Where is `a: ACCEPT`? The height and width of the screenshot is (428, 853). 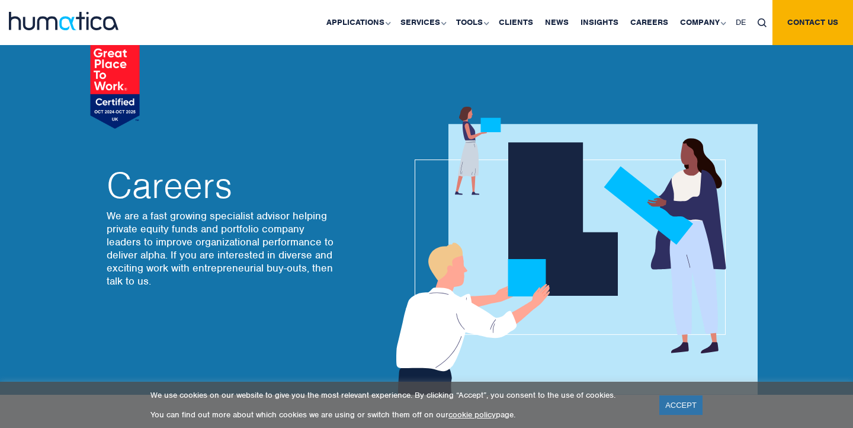
a: ACCEPT is located at coordinates (681, 405).